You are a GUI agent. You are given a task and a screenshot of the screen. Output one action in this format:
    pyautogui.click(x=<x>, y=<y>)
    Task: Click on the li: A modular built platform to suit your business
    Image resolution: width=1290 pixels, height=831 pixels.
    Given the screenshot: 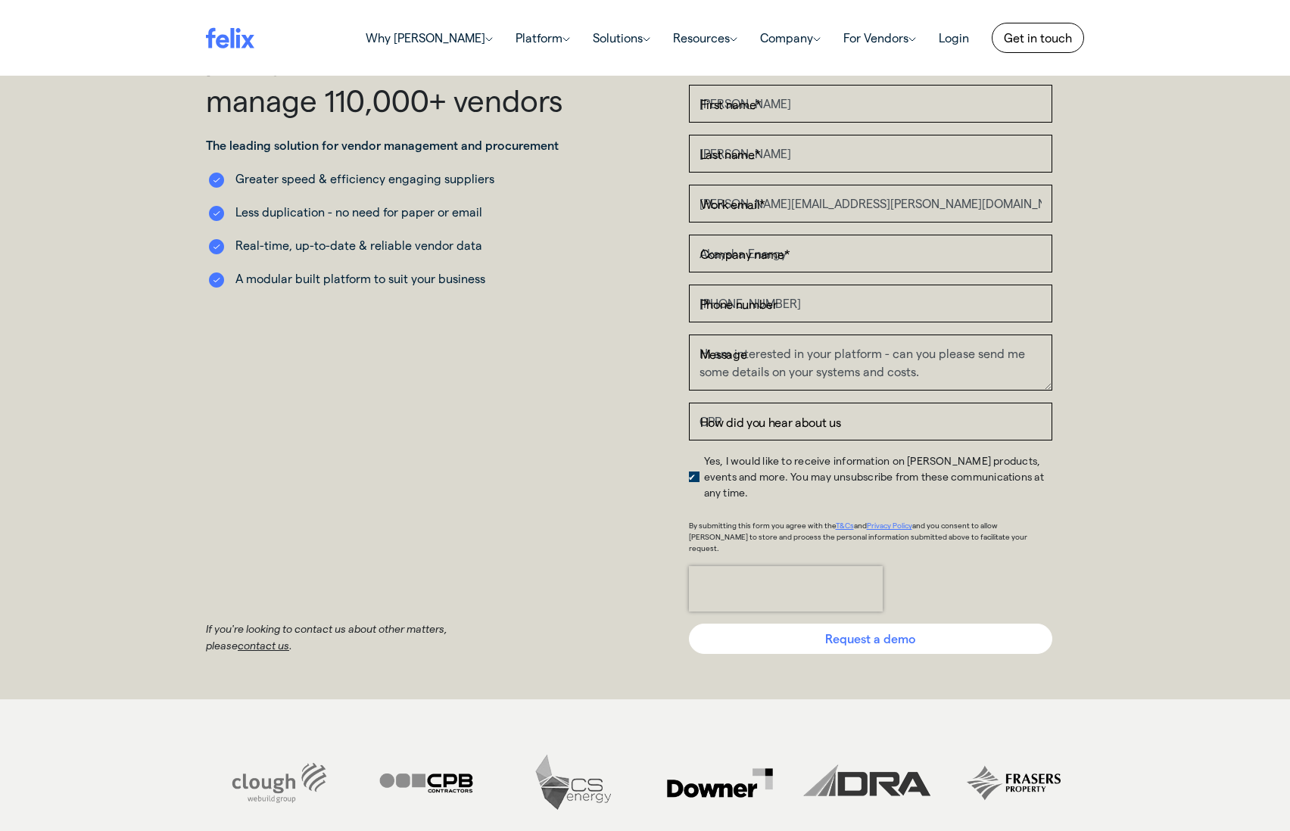 What is the action you would take?
    pyautogui.click(x=388, y=279)
    